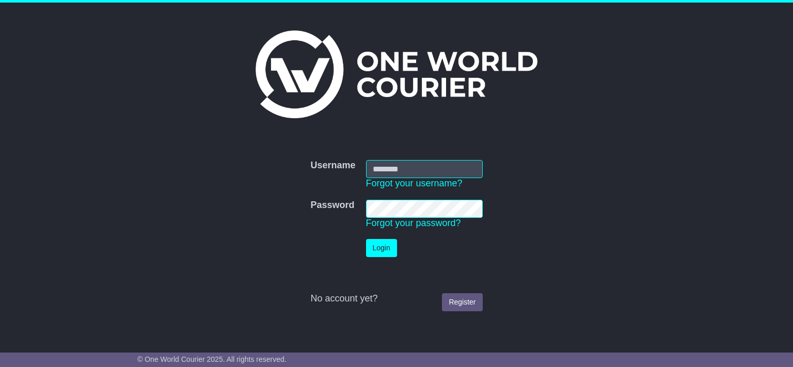 The image size is (793, 367). I want to click on button: Login, so click(382, 248).